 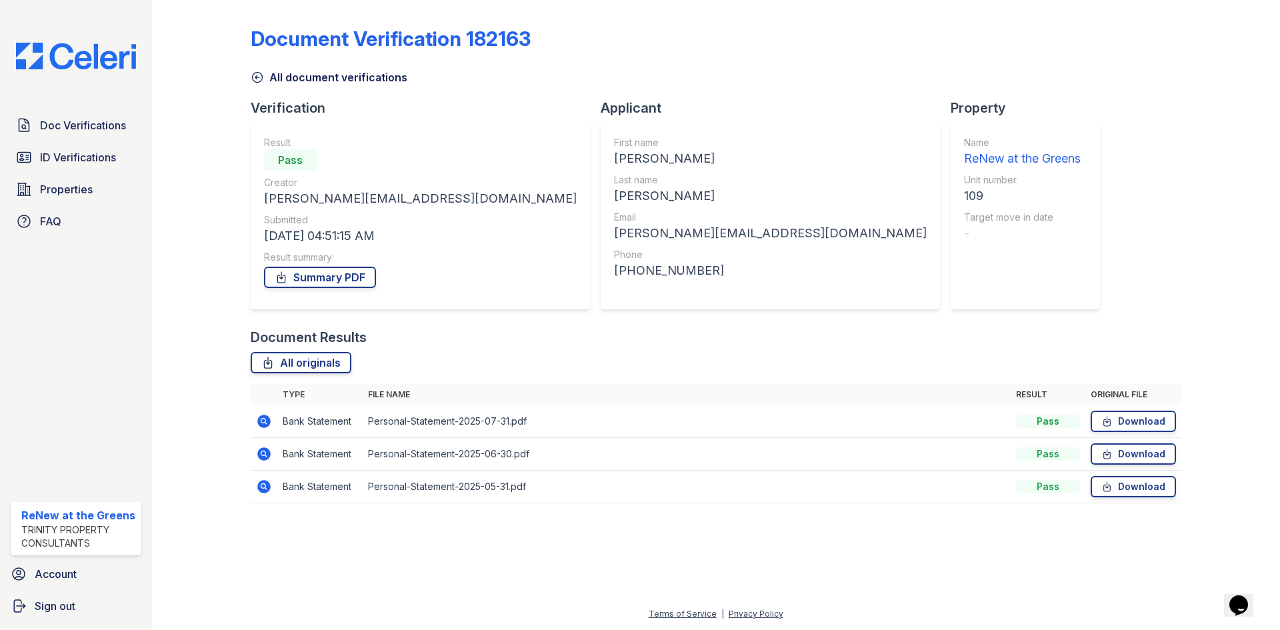 I want to click on a: Sign out, so click(x=76, y=606).